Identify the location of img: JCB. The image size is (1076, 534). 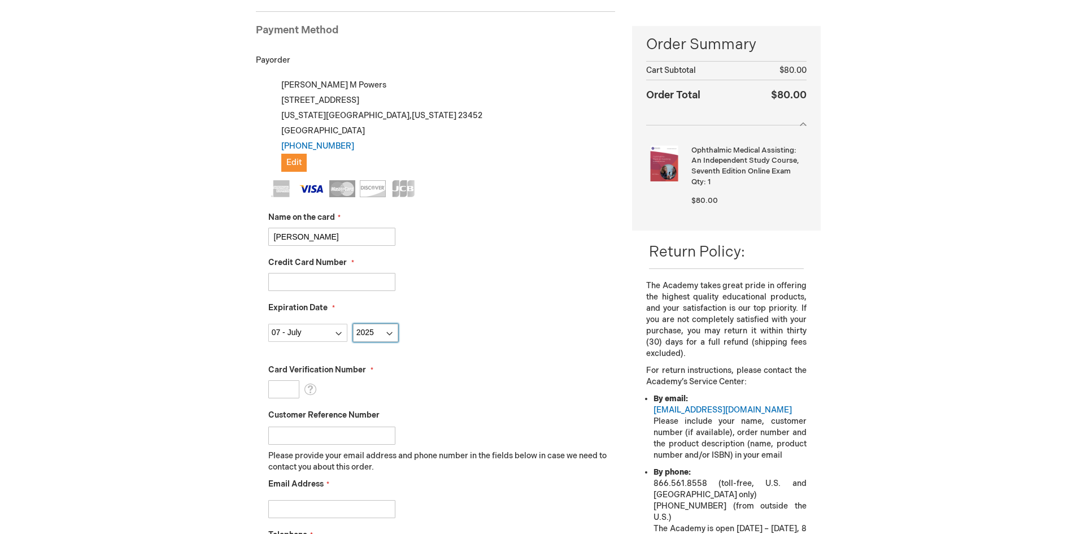
(403, 189).